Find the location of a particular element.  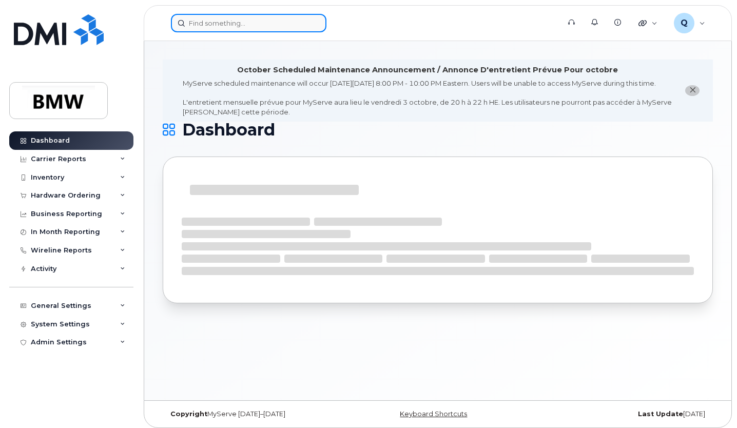

strong: Last Update is located at coordinates (661, 414).